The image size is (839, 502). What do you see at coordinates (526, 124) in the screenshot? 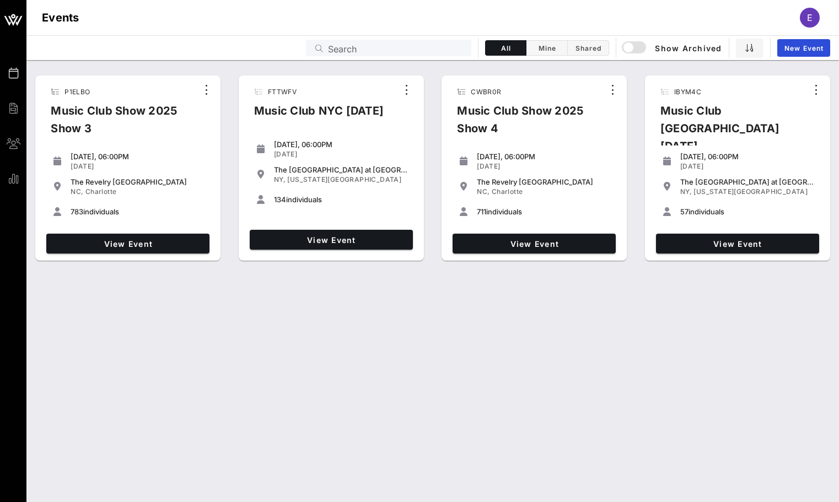
I see `div: Music Club Show 2025 Show 4` at bounding box center [526, 124].